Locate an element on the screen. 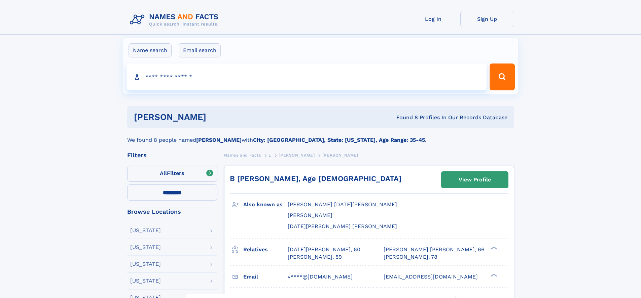 This screenshot has width=641, height=298. span: All is located at coordinates (163, 173).